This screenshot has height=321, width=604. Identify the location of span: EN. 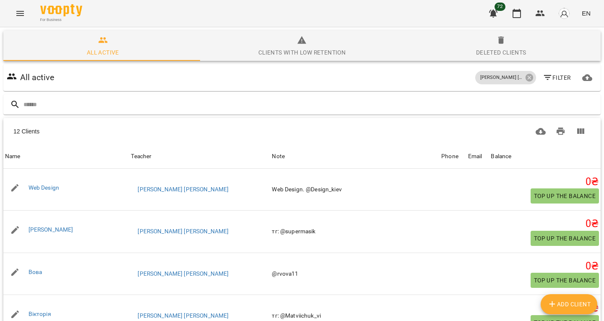
(586, 13).